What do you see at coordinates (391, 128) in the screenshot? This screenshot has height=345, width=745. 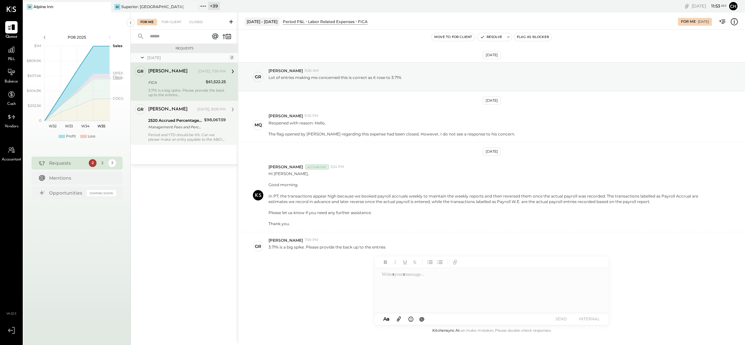 I see `p: Reopened with reason: Hello,` at bounding box center [391, 128].